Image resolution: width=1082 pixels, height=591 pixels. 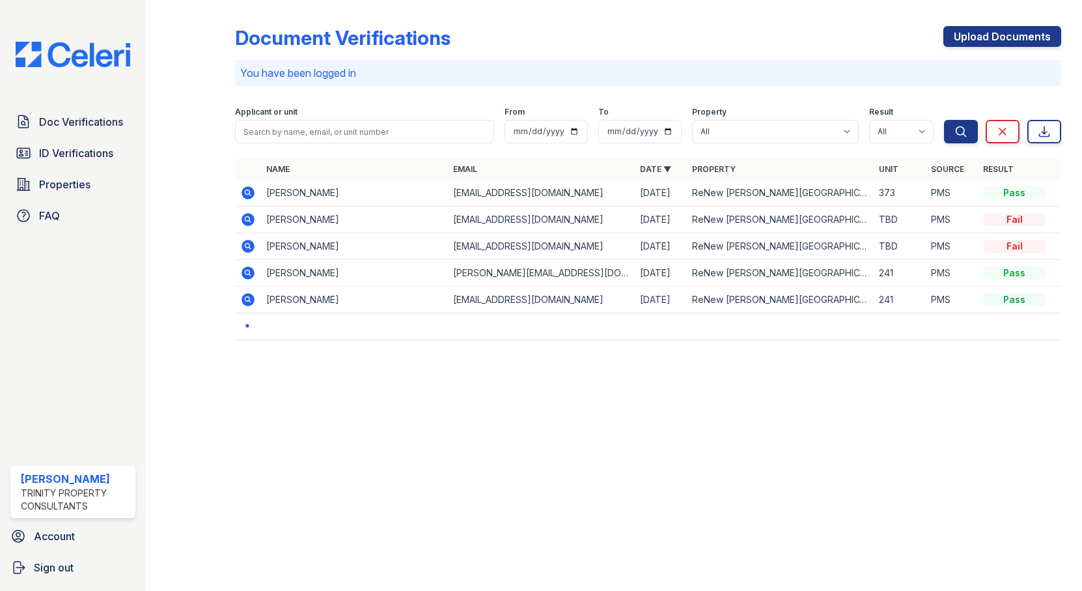 What do you see at coordinates (889, 169) in the screenshot?
I see `a: Unit` at bounding box center [889, 169].